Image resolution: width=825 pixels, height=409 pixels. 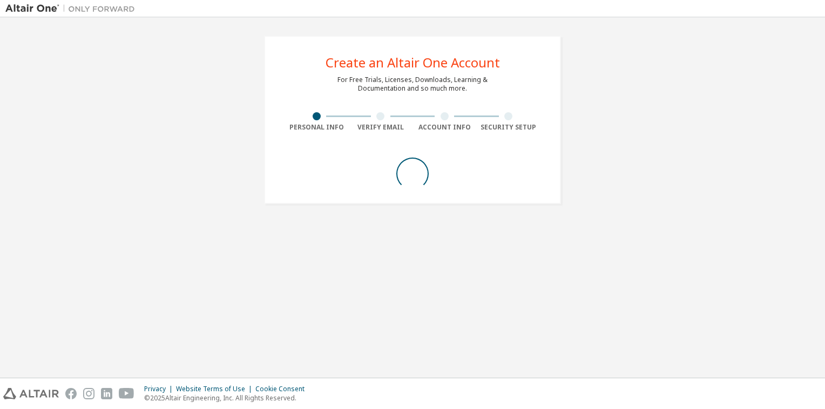 I want to click on div: Security Setup, so click(x=509, y=127).